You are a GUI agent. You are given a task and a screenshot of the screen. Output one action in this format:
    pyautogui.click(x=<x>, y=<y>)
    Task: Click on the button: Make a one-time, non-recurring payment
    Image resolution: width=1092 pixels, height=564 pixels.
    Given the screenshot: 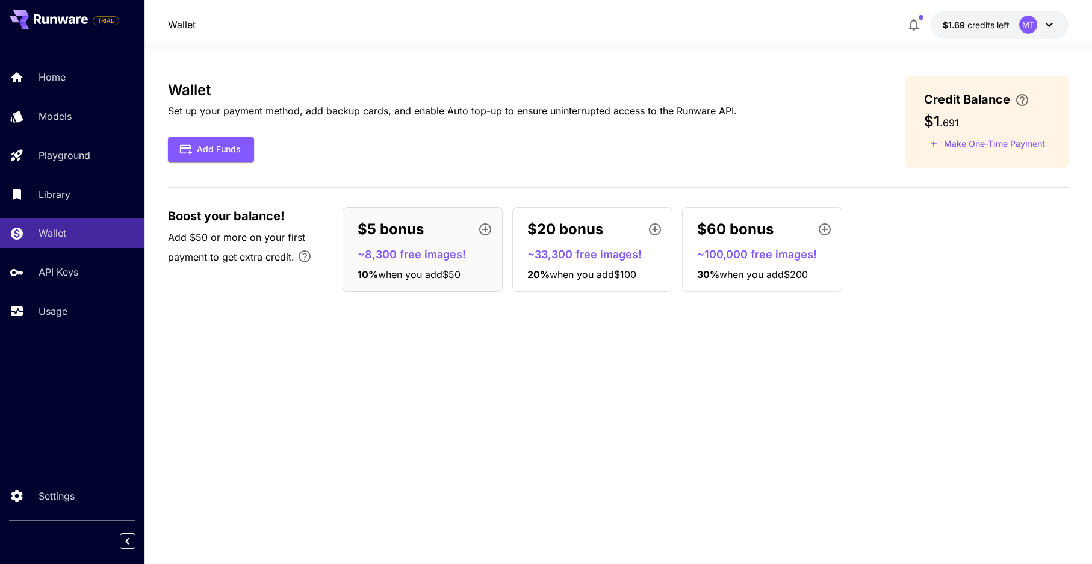 What is the action you would take?
    pyautogui.click(x=988, y=144)
    